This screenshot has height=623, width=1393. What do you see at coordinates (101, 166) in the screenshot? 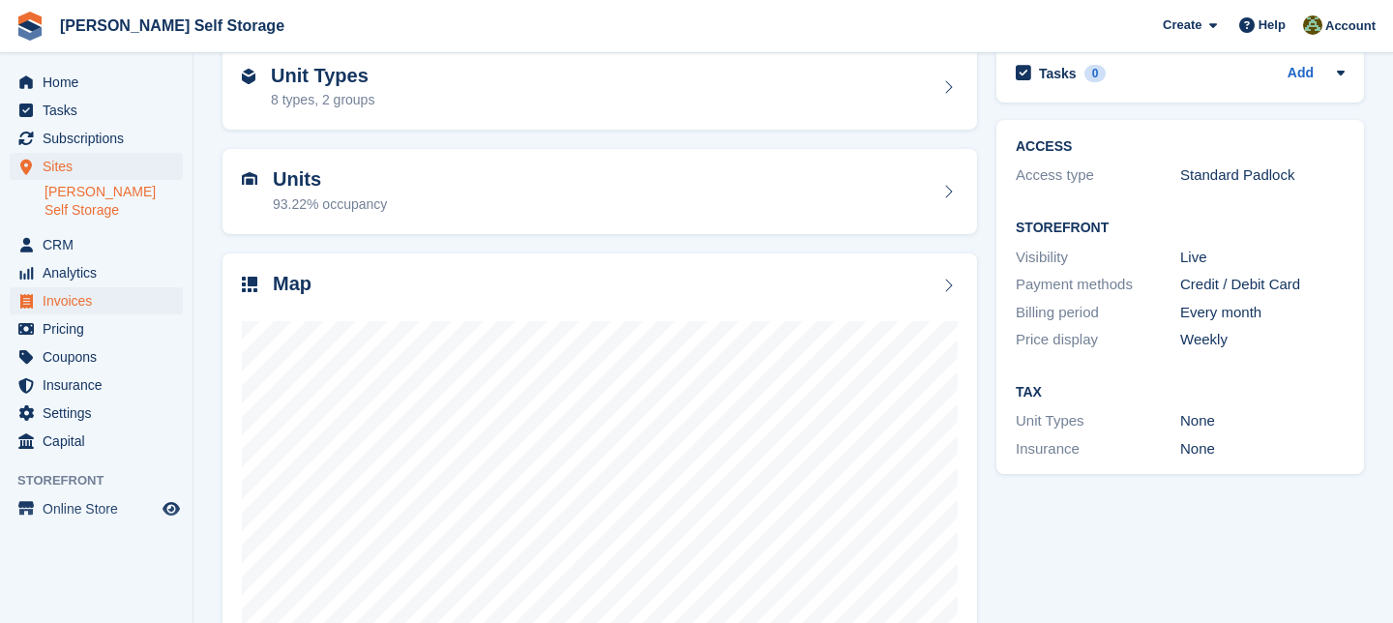
I see `span: Sites` at bounding box center [101, 166].